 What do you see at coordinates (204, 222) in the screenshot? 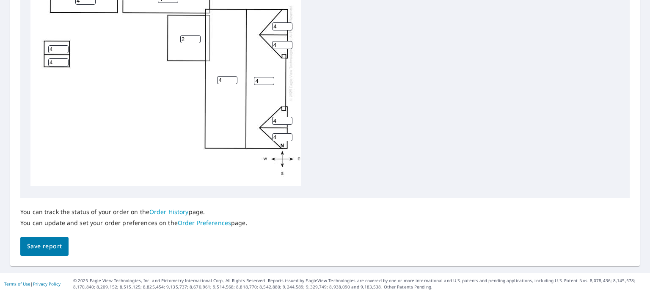
I see `a: Order Preferences` at bounding box center [204, 222].